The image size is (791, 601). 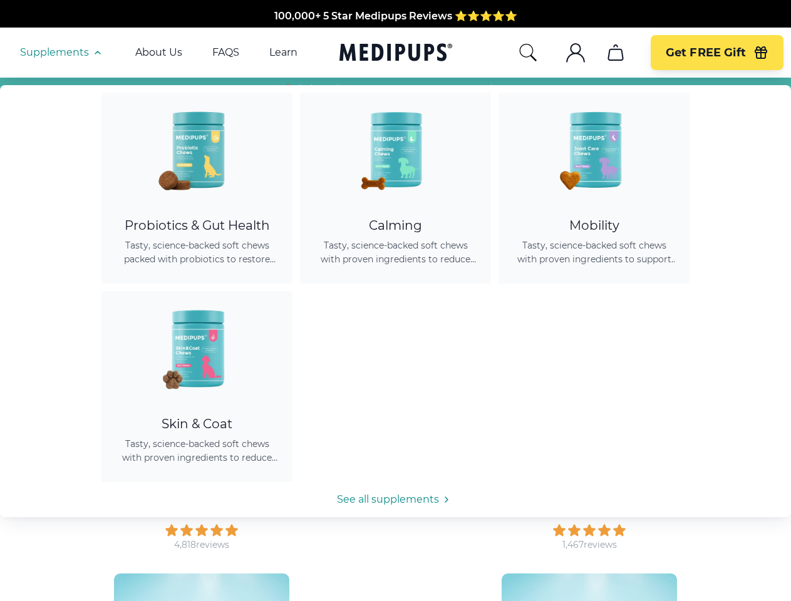 I want to click on span: Tasty, science-backed soft chews with proven ingredients to support joint health, improve mobilit..., so click(x=594, y=252).